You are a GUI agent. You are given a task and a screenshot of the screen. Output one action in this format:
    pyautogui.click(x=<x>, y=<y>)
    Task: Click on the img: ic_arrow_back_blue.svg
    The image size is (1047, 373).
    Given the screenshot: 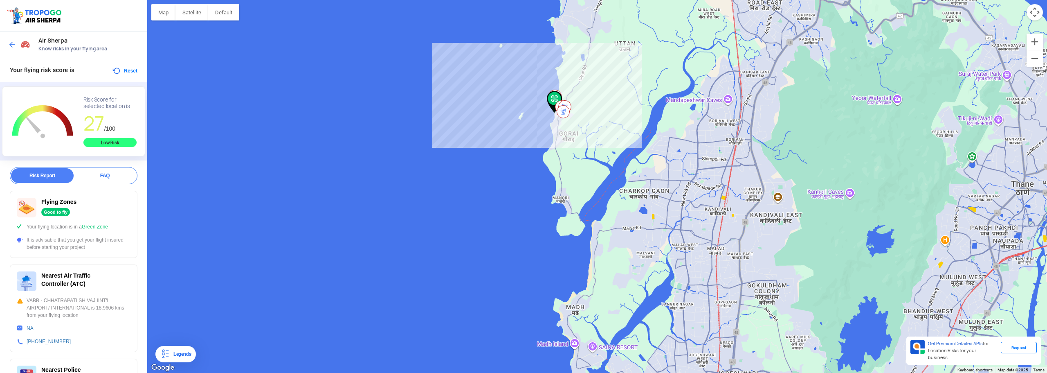 What is the action you would take?
    pyautogui.click(x=12, y=45)
    